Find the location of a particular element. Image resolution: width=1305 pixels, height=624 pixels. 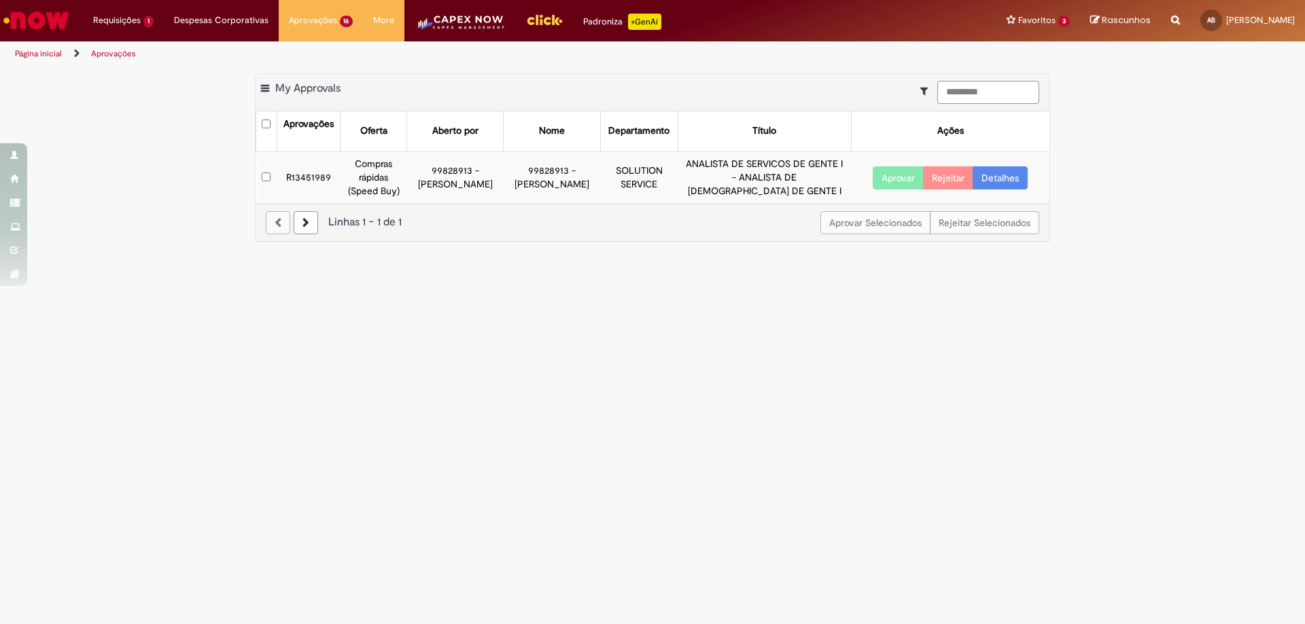

th: Aprovações is located at coordinates (308, 131).